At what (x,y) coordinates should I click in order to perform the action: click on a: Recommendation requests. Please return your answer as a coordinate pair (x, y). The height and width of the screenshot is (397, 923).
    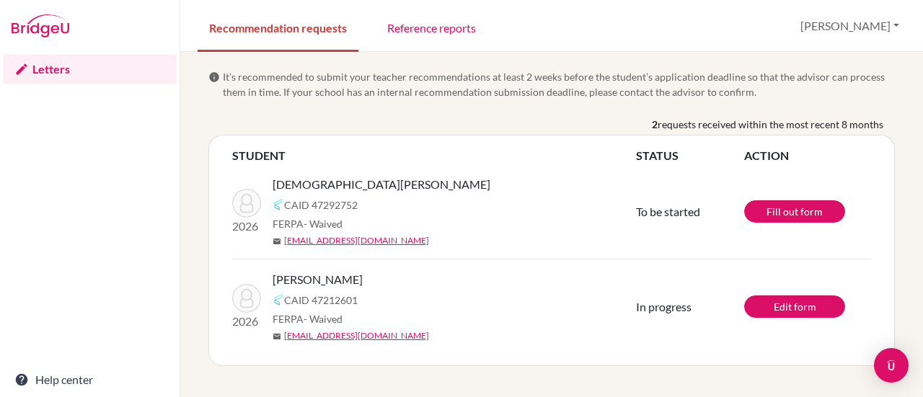
    Looking at the image, I should click on (278, 27).